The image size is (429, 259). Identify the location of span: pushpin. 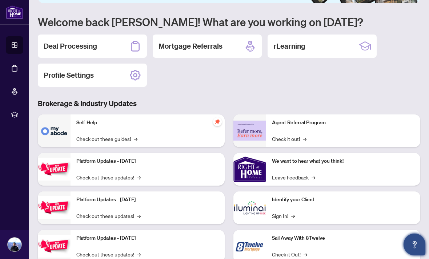
(217, 122).